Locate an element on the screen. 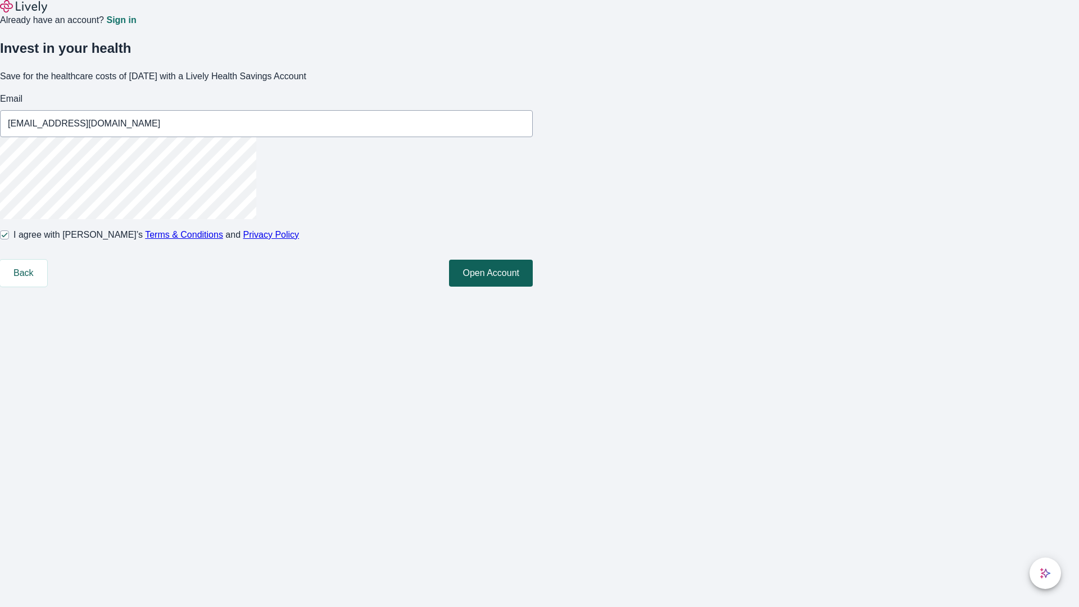 This screenshot has width=1079, height=607. svg: Lively AI Assistant is located at coordinates (1045, 573).